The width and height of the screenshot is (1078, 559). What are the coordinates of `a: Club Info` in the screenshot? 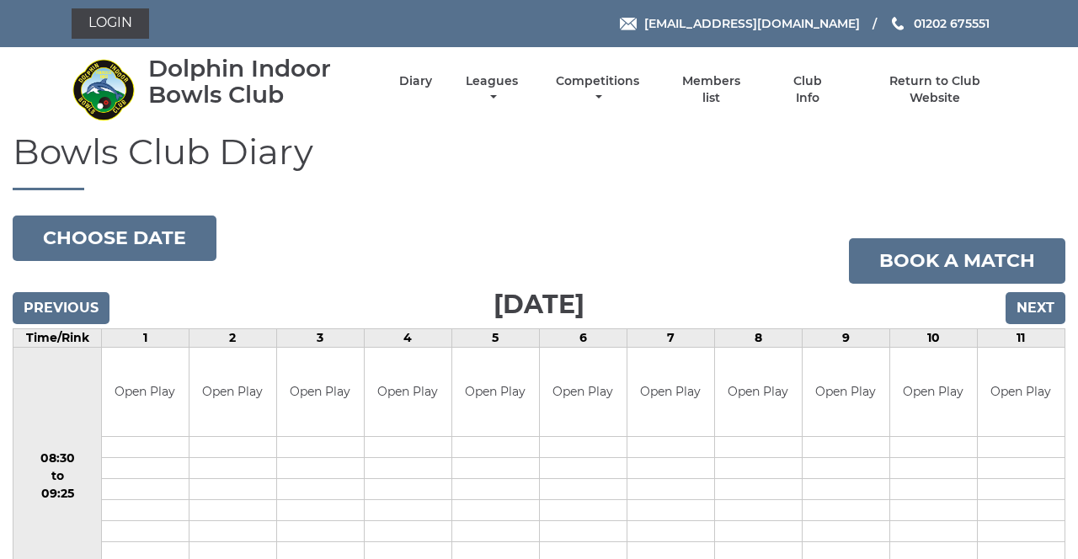 It's located at (807, 89).